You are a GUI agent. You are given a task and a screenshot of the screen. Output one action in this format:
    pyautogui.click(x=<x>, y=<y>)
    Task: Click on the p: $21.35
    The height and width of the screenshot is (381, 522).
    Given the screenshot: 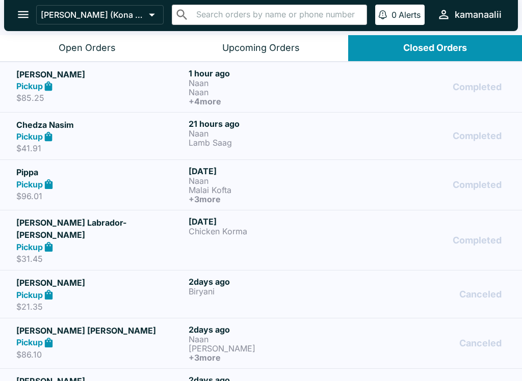 What is the action you would take?
    pyautogui.click(x=100, y=307)
    